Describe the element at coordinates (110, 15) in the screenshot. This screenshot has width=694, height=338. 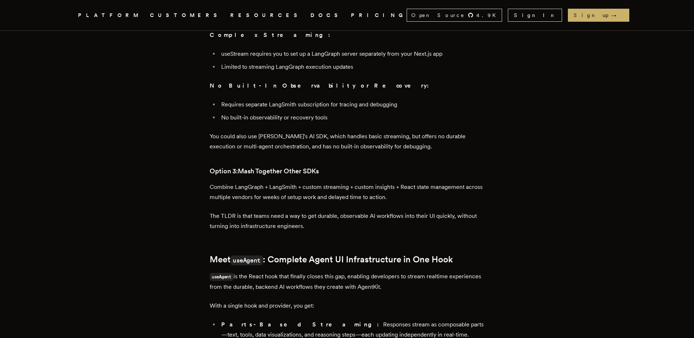
I see `span: PLATFORM` at that location.